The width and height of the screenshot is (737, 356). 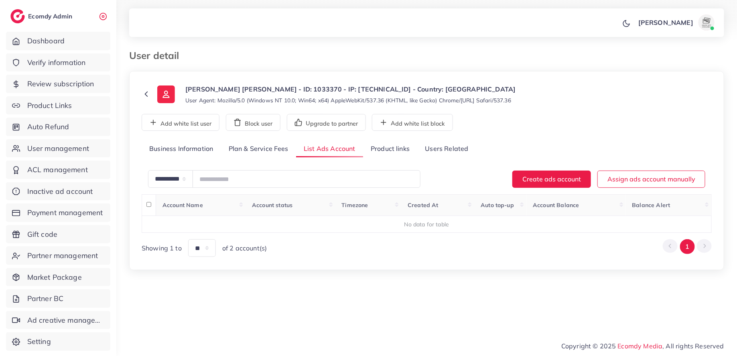 What do you see at coordinates (42, 234) in the screenshot?
I see `span: Gift code` at bounding box center [42, 234].